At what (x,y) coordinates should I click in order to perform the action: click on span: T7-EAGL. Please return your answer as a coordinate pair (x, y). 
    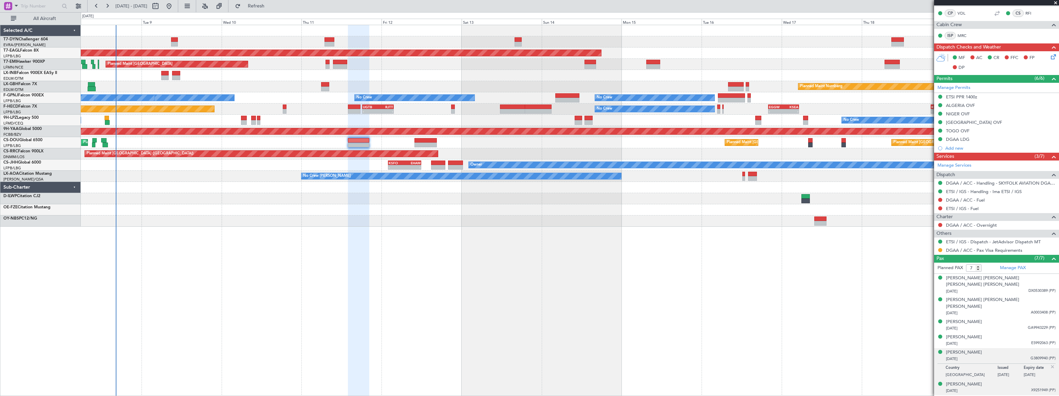
    Looking at the image, I should click on (12, 51).